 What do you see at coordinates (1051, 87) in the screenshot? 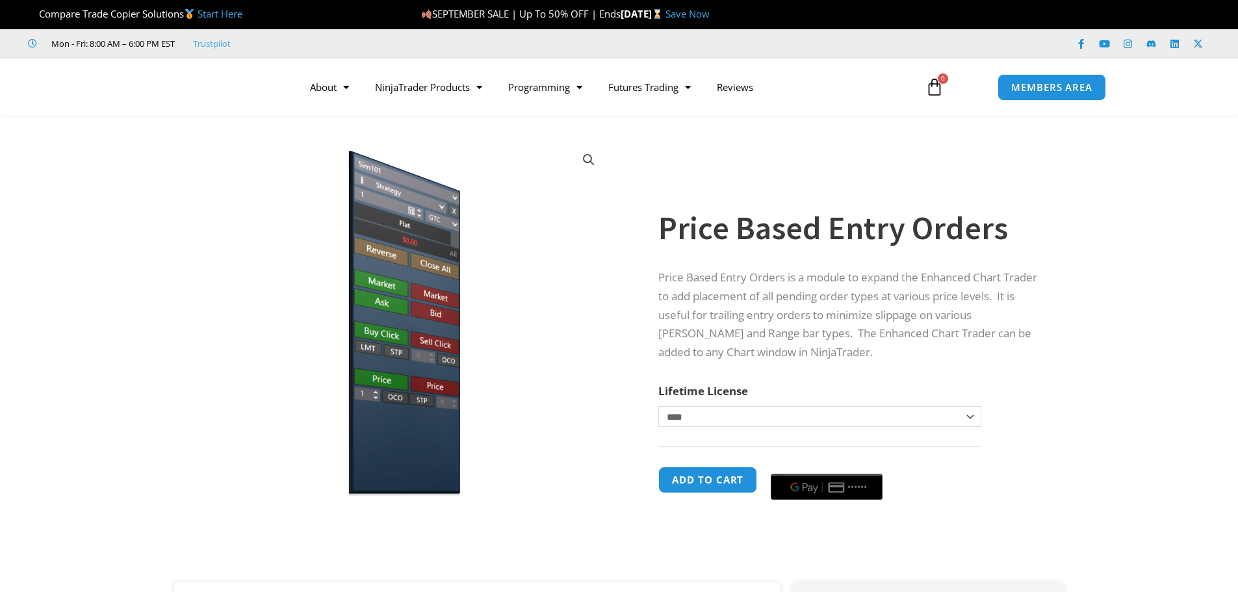
I see `span: MEMBERS AREA` at bounding box center [1051, 87].